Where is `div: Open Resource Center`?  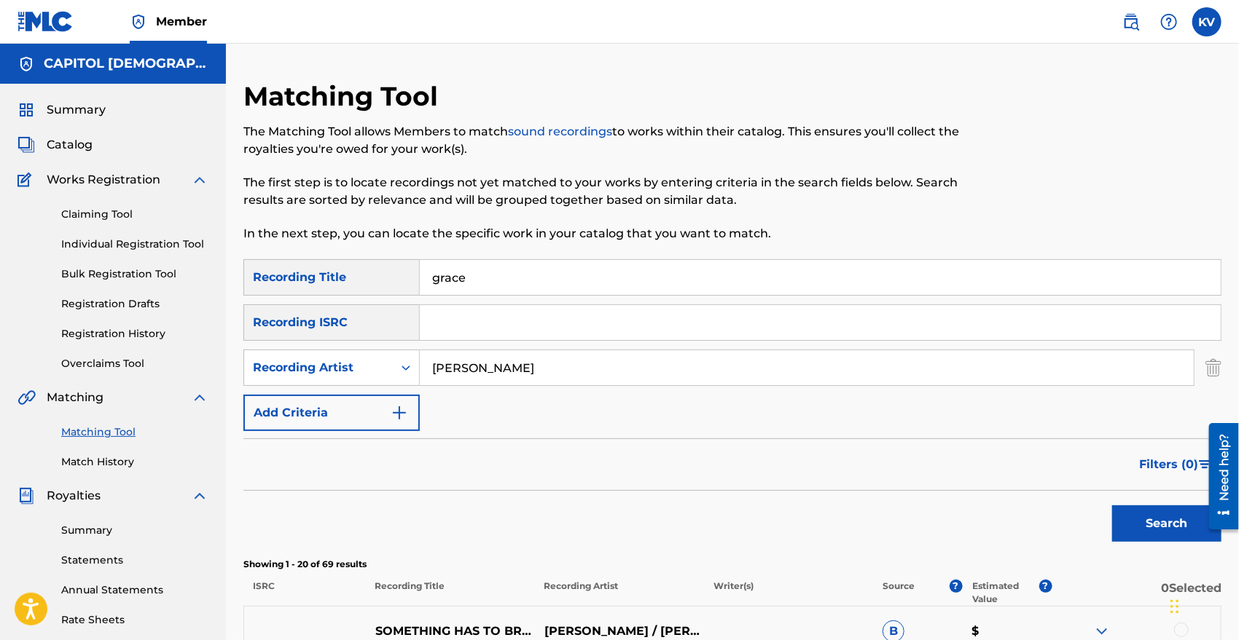 div: Open Resource Center is located at coordinates (26, 58).